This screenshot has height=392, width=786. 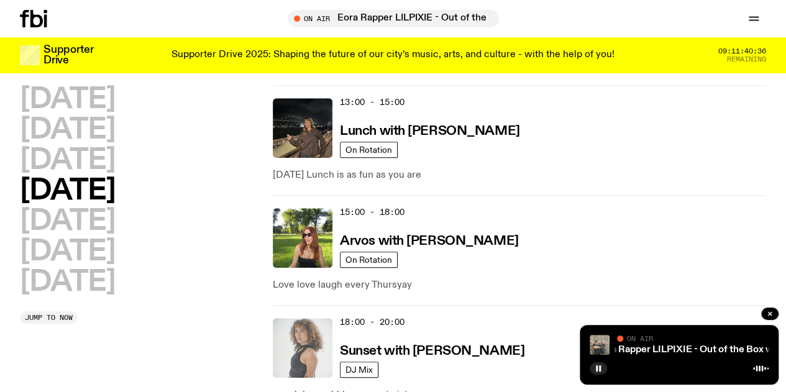 I want to click on span: 15:00 - 18:00, so click(x=372, y=212).